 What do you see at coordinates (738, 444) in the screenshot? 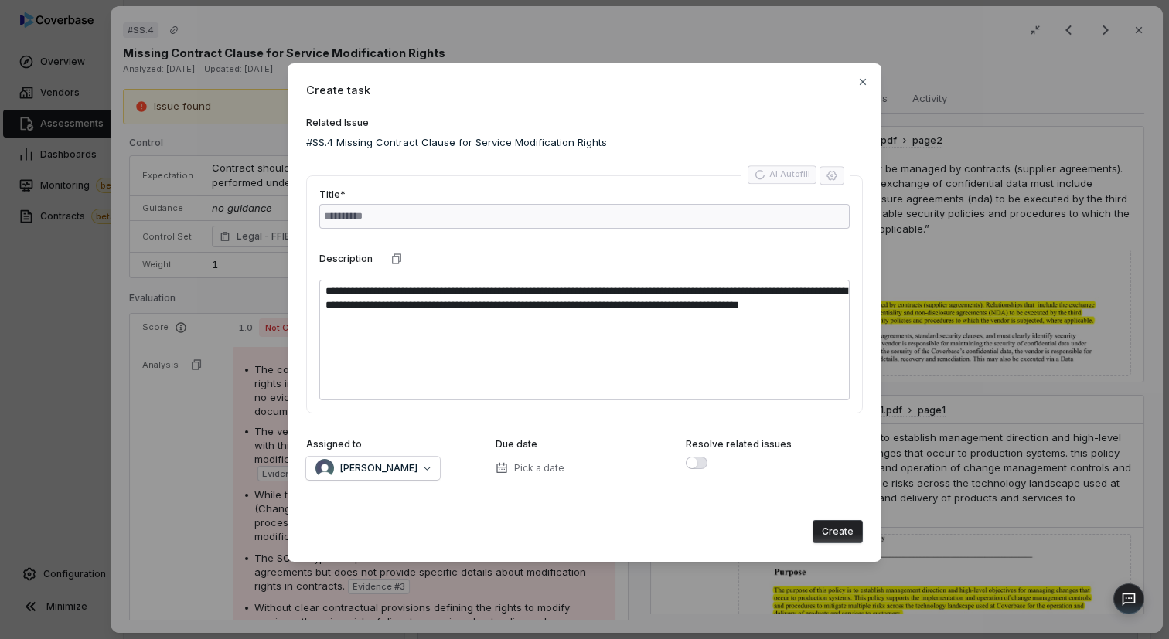
I see `span: Resolve related issues` at bounding box center [738, 444].